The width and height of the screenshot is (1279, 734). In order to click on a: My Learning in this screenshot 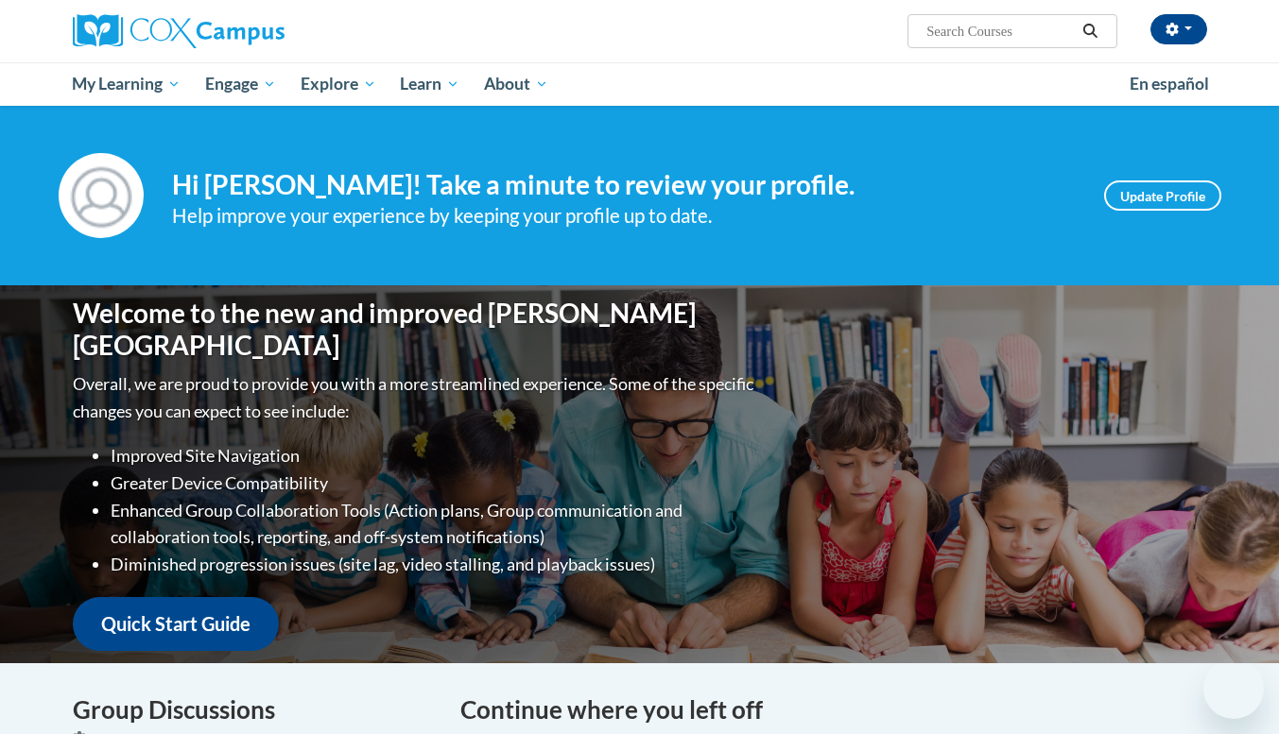, I will do `click(127, 84)`.